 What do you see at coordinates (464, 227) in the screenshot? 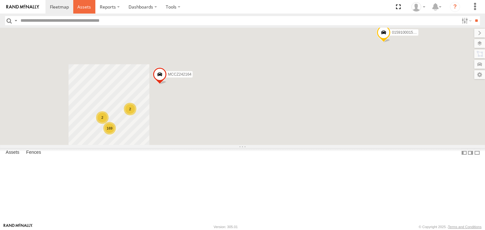
I see `a: Terms and Conditions` at bounding box center [464, 227].